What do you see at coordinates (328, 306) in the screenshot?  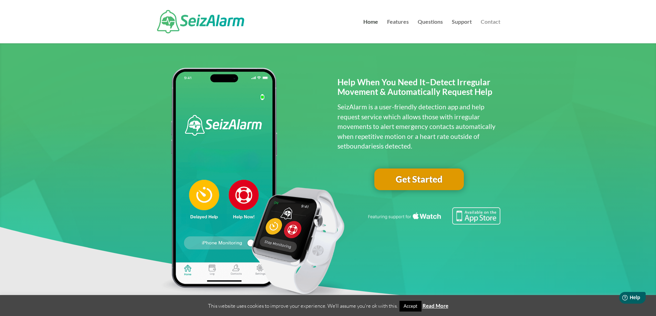 I see `span: This website uses cookies to improve your experience. We'll assume you're ok with this.` at bounding box center [328, 306].